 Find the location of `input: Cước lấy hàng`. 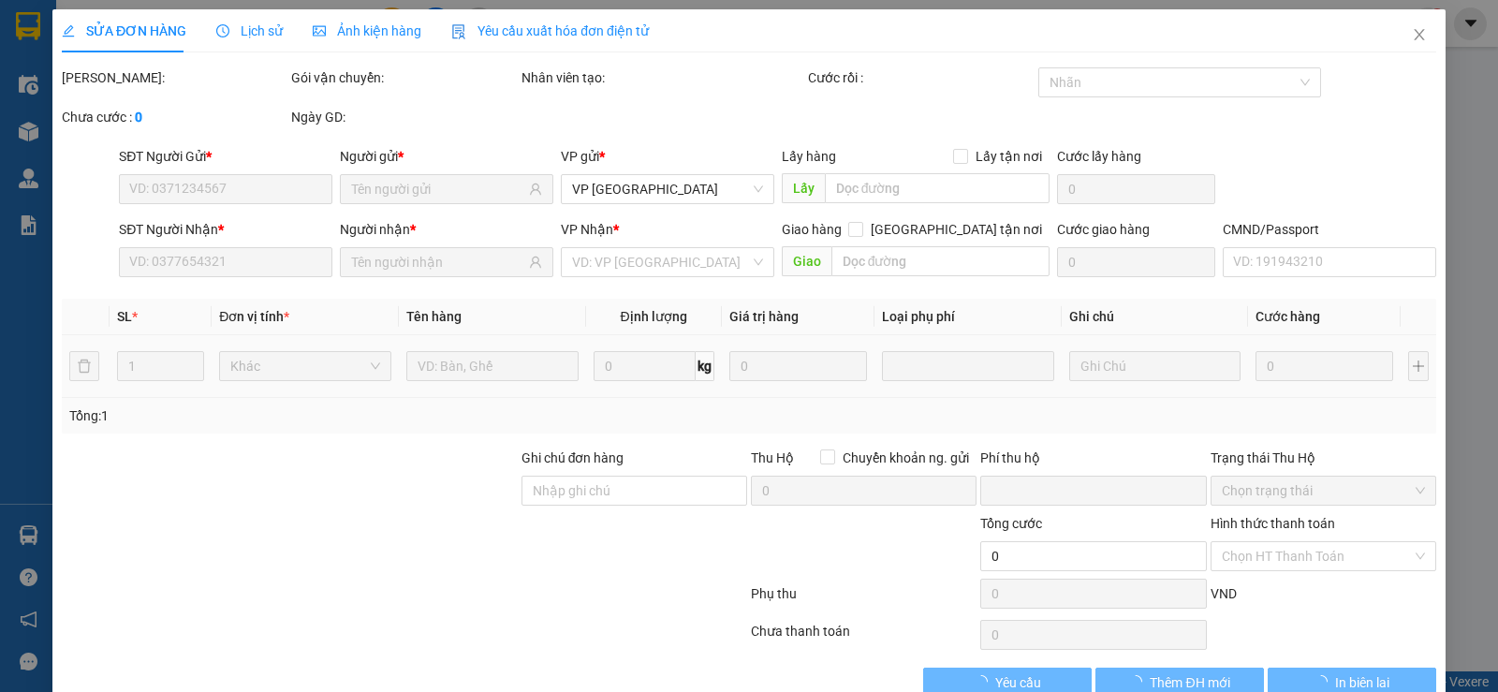

input: Cước lấy hàng is located at coordinates (1136, 189).